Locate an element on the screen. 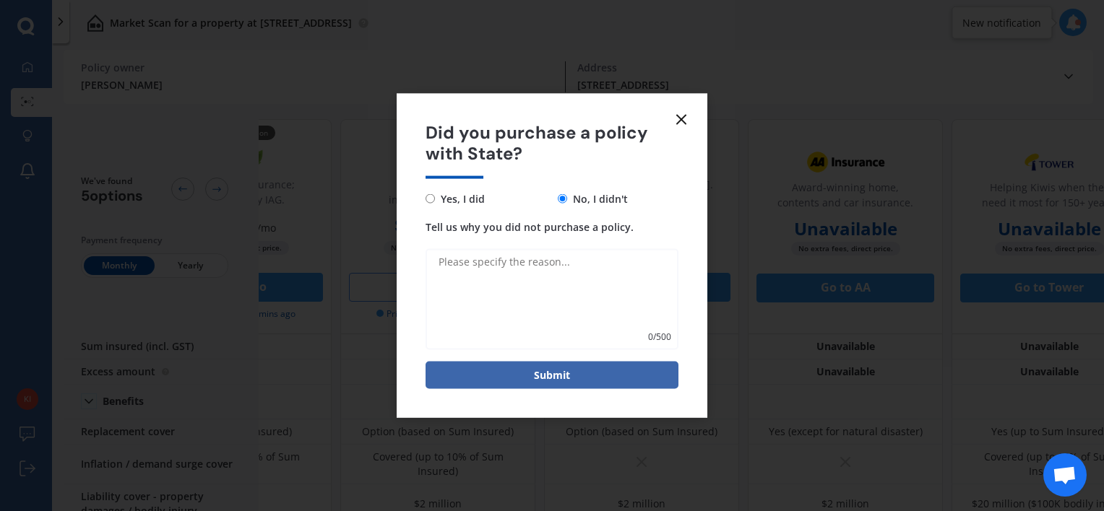  input: Yes, I did is located at coordinates (430, 199).